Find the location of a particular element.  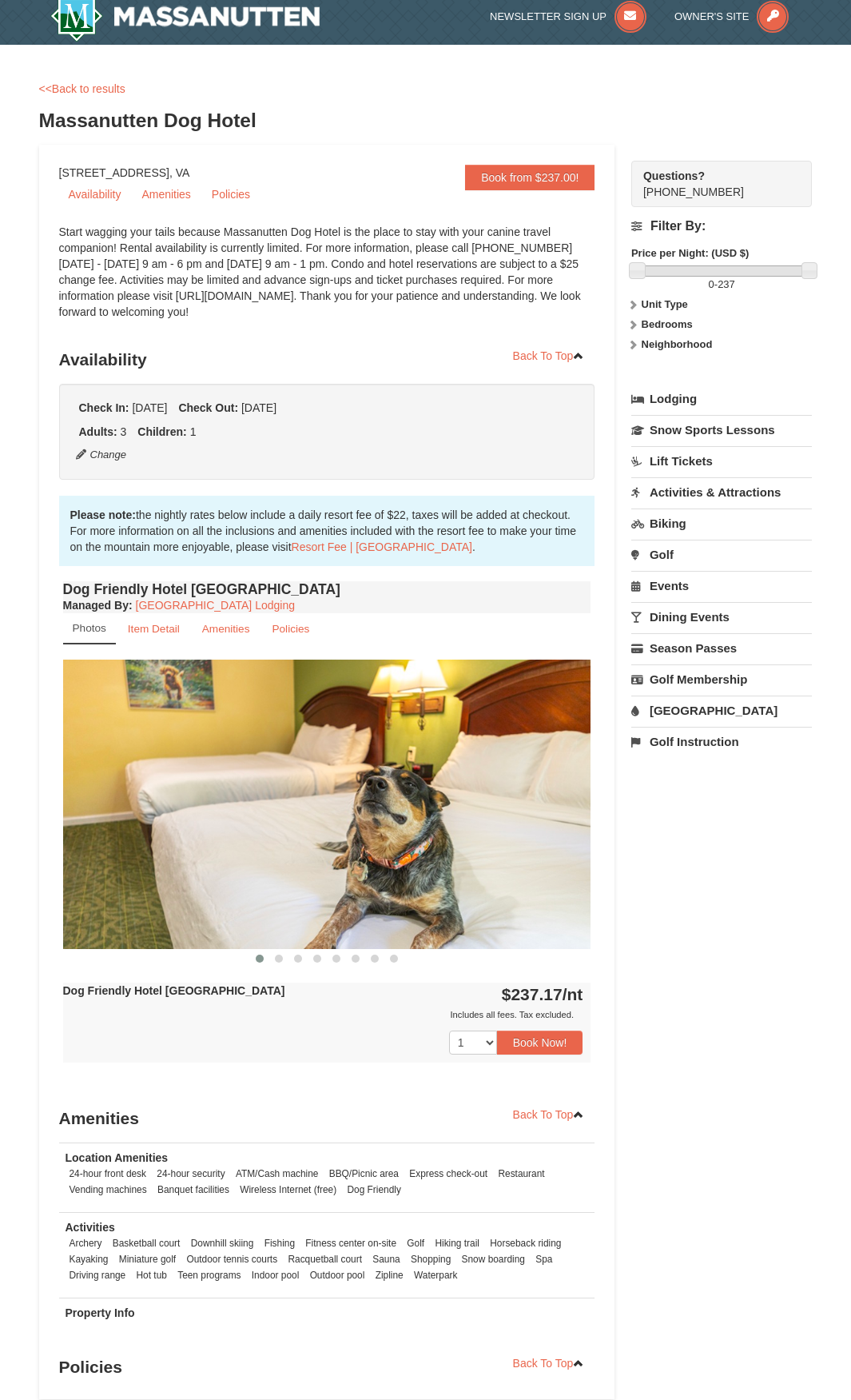

li: Basketball court is located at coordinates (146, 1244).